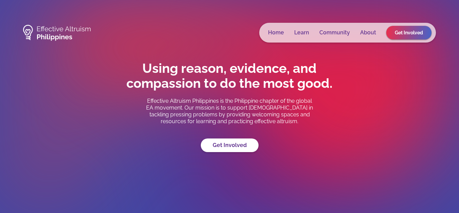 This screenshot has height=213, width=459. I want to click on span: Get Involved, so click(409, 33).